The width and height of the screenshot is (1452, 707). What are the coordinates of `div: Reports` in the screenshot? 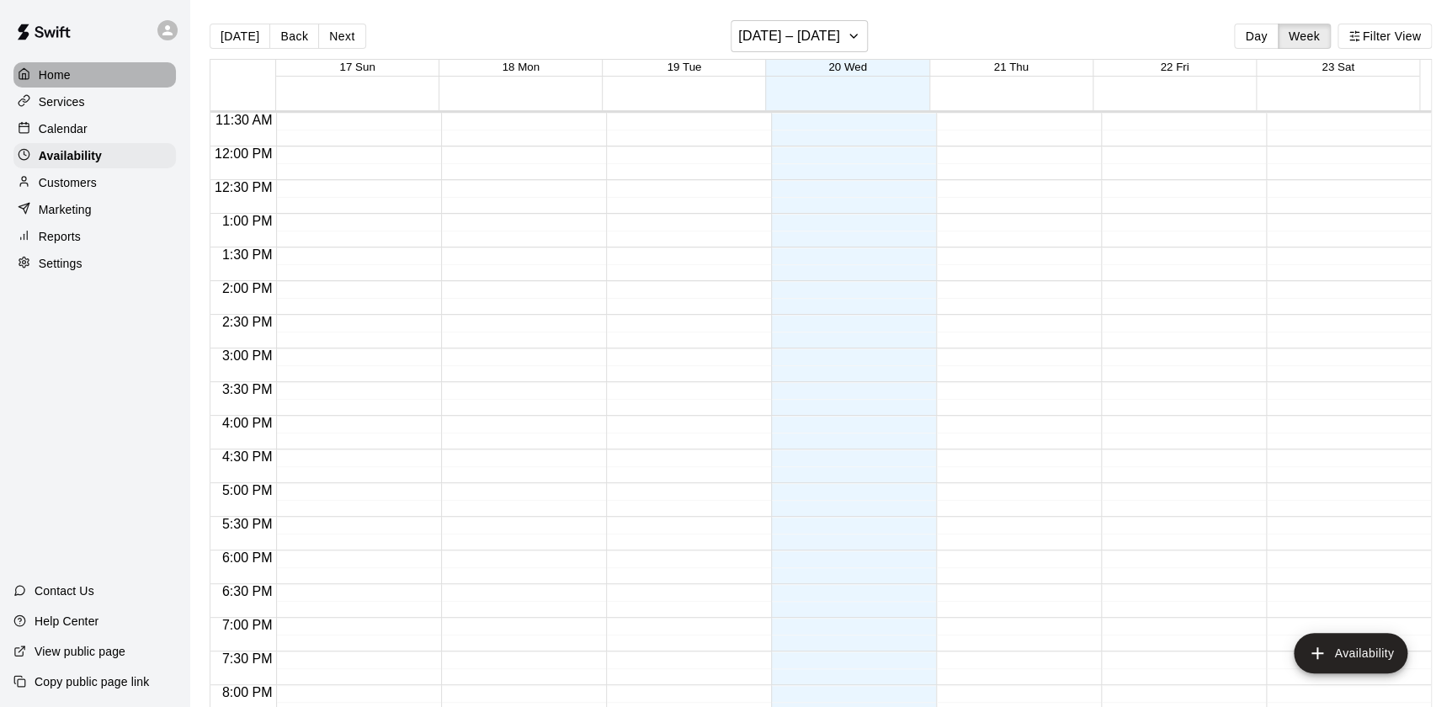 It's located at (94, 237).